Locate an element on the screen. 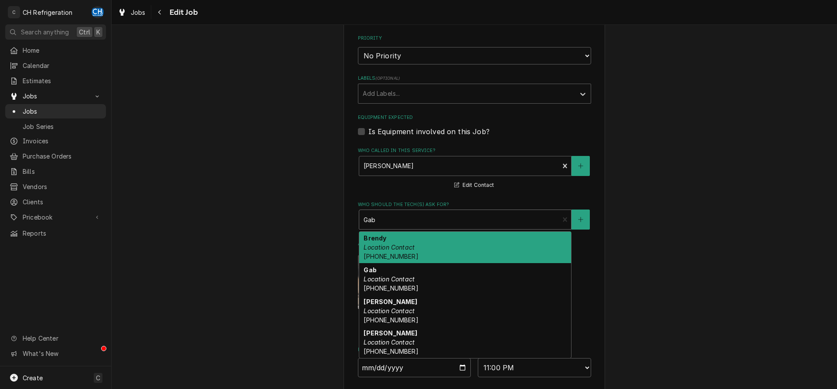 This screenshot has width=837, height=389. a: Estimates is located at coordinates (55, 81).